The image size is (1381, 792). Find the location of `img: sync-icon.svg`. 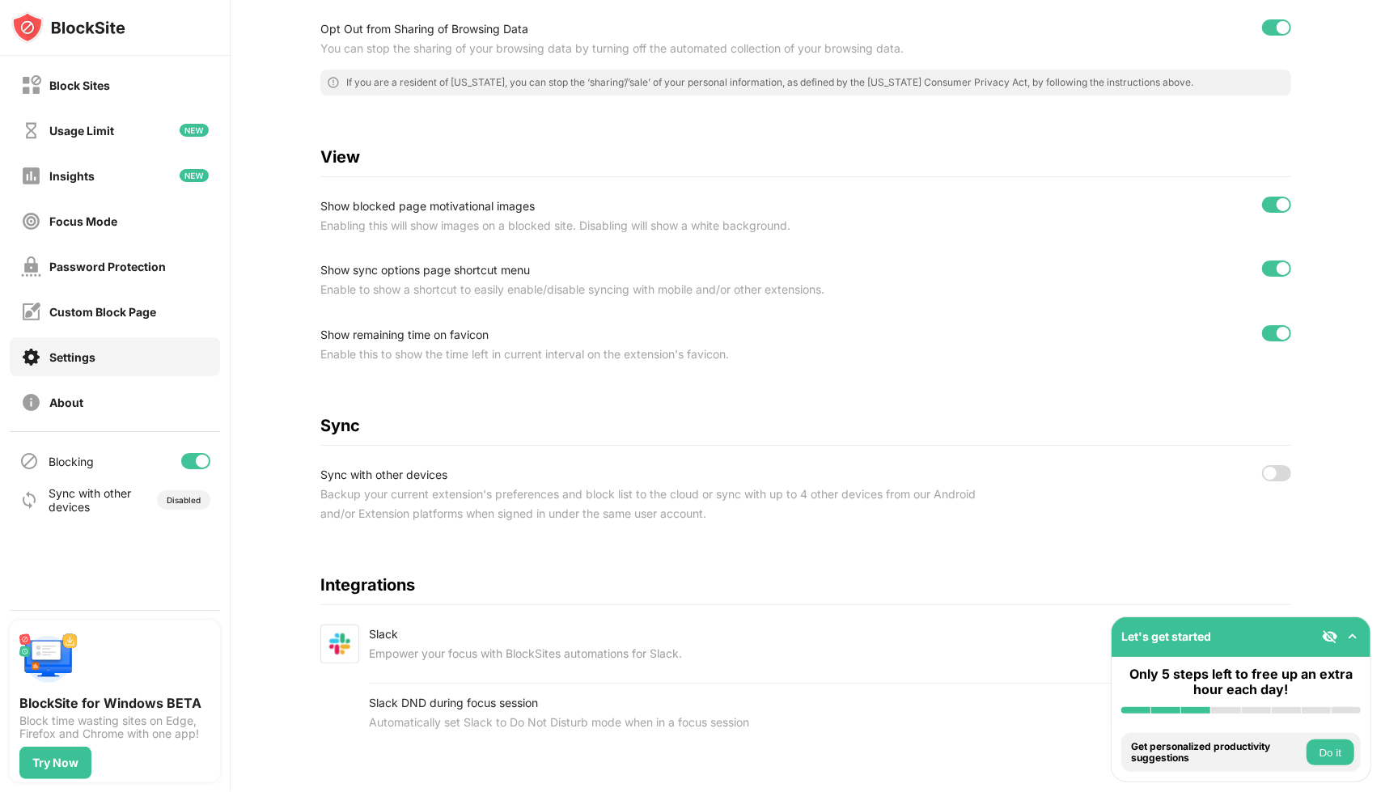

img: sync-icon.svg is located at coordinates (29, 500).